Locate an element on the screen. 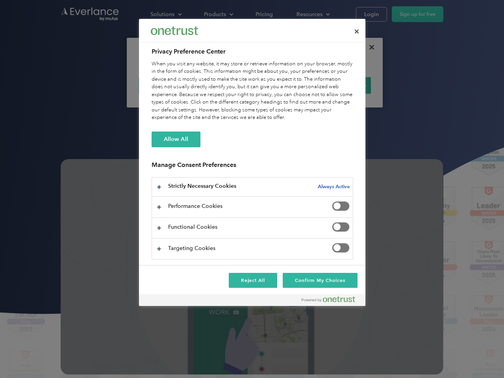  img: Powered by OneTrust Opens in a new Tab is located at coordinates (328, 299).